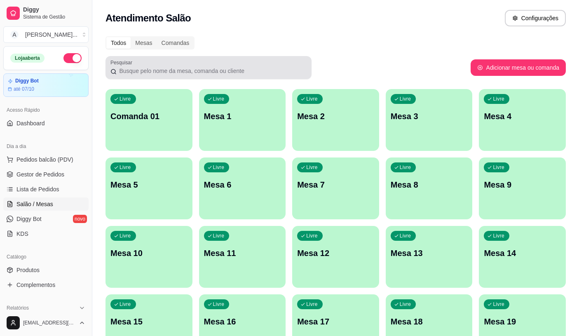 The height and width of the screenshot is (336, 579). I want to click on a: Complementos, so click(46, 285).